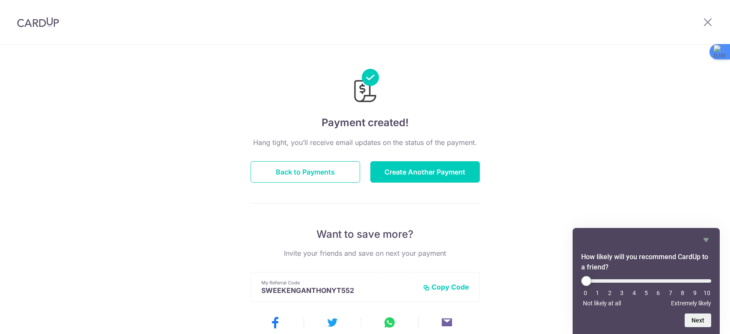 The image size is (730, 334). Describe the element at coordinates (602, 303) in the screenshot. I see `span: Not likely at all` at that location.